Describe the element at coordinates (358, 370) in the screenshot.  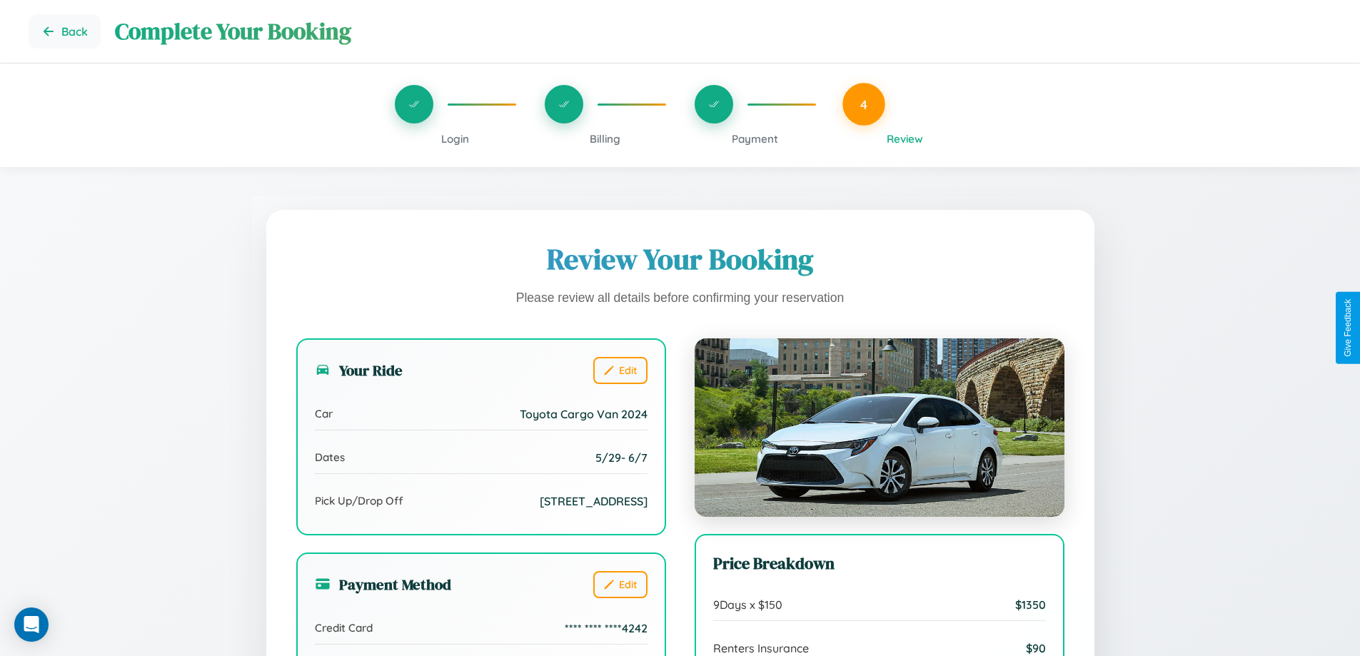
I see `h3: Your Ride` at that location.